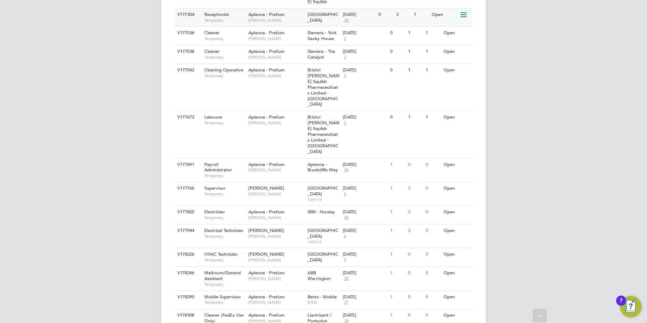 This screenshot has width=647, height=323. I want to click on div: V177820, so click(188, 212).